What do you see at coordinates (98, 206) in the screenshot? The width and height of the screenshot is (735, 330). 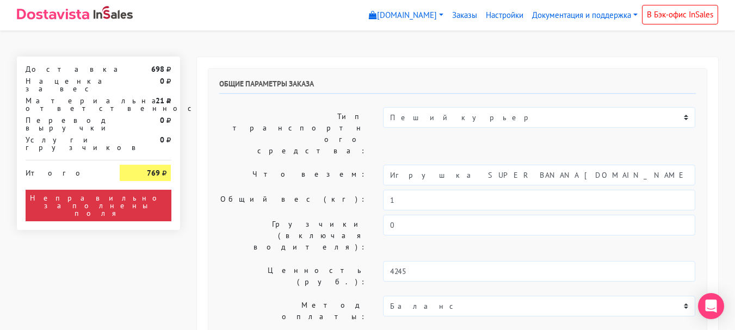 I see `div: Неправильно заполнены поля` at bounding box center [98, 206].